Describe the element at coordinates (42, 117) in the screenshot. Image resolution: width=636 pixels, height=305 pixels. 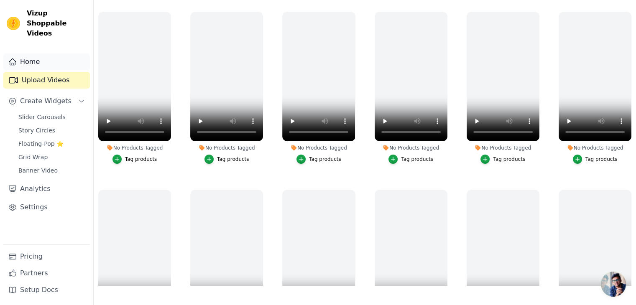
I see `span: Slider Carousels` at that location.